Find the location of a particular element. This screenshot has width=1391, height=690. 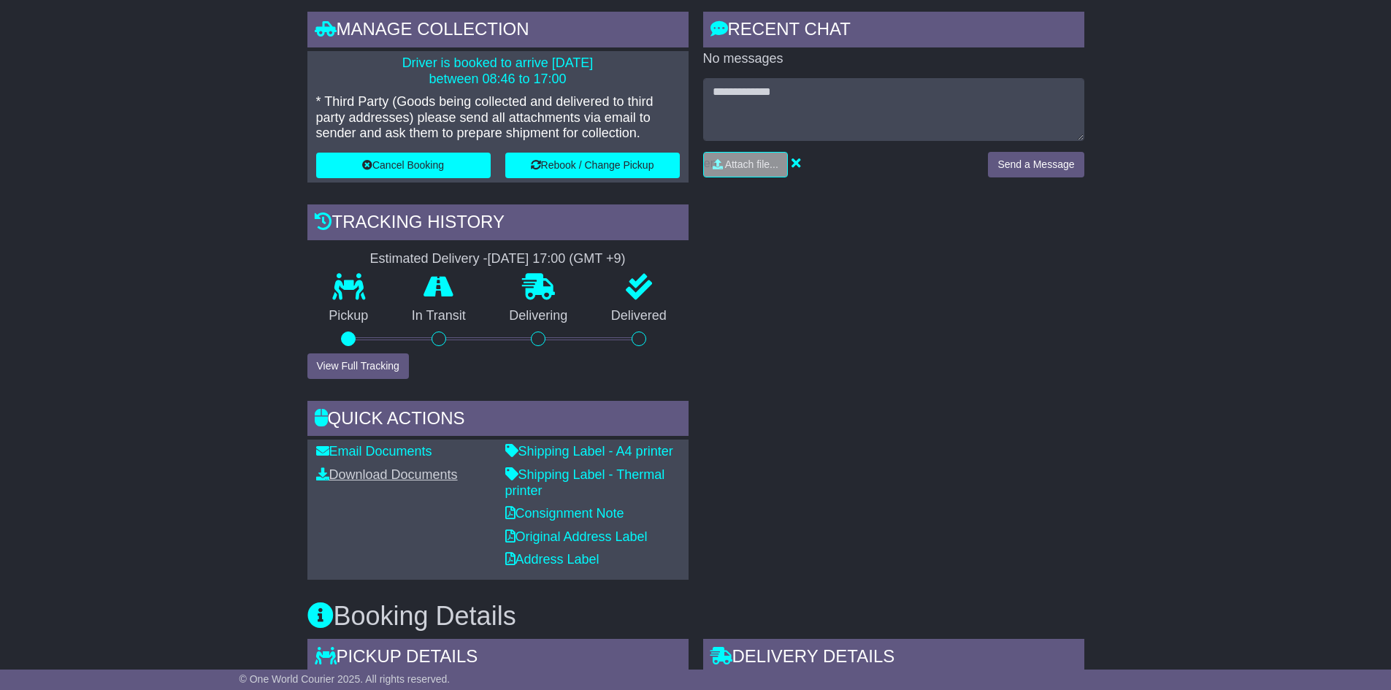

p: Pickup is located at coordinates (349, 316).